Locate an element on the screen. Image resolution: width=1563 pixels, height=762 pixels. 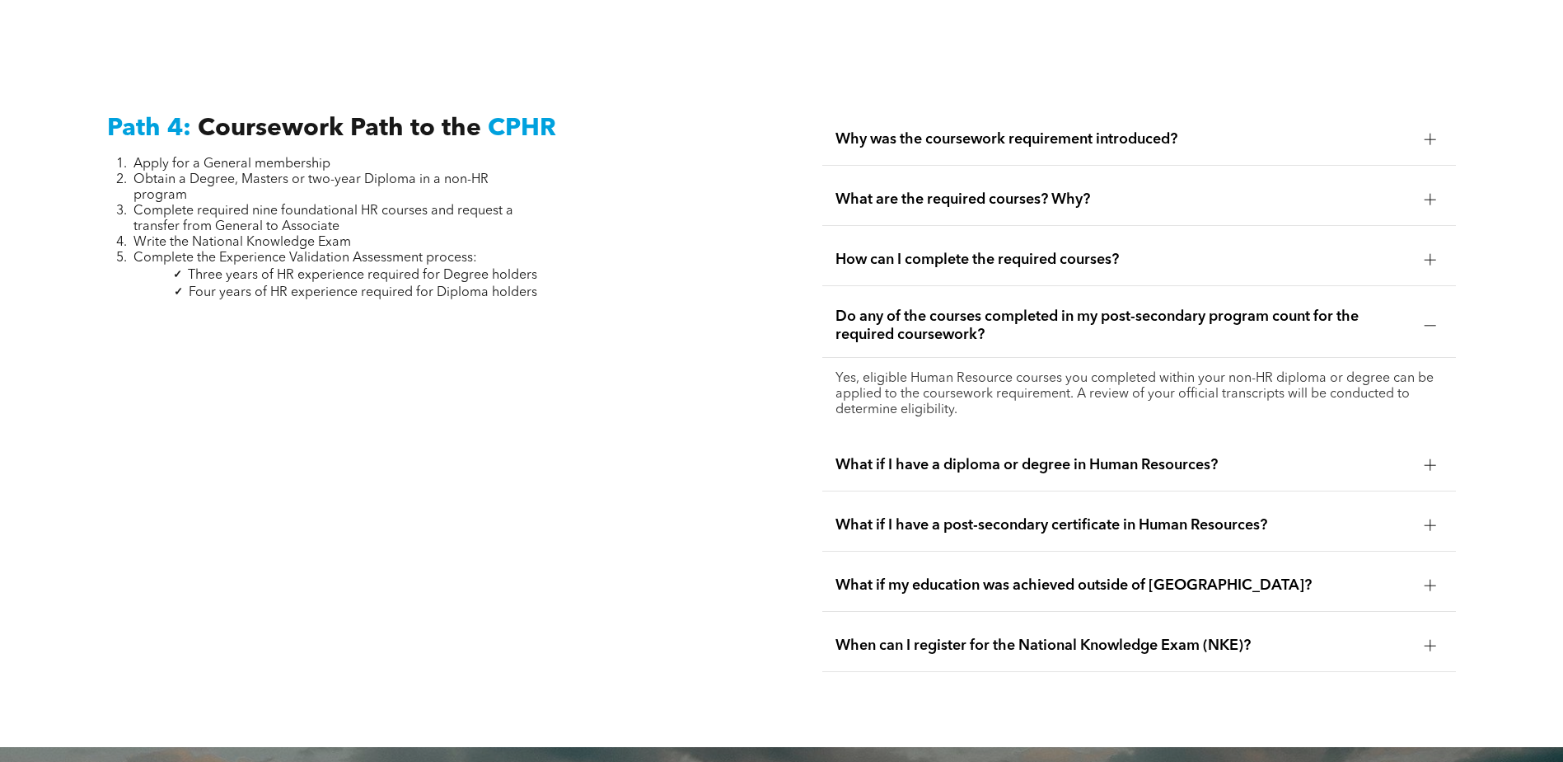
span: Coursework Path to the is located at coordinates (340, 129).